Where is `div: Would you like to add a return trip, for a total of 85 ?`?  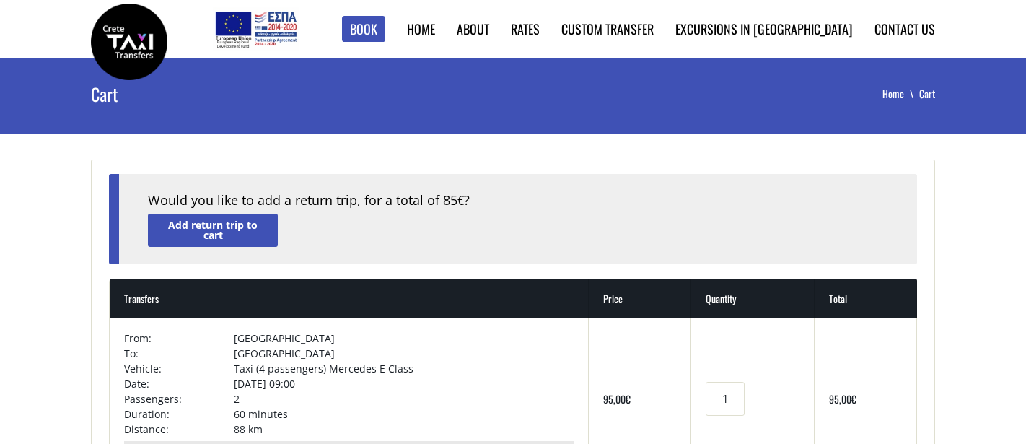 div: Would you like to add a return trip, for a total of 85 ? is located at coordinates (518, 201).